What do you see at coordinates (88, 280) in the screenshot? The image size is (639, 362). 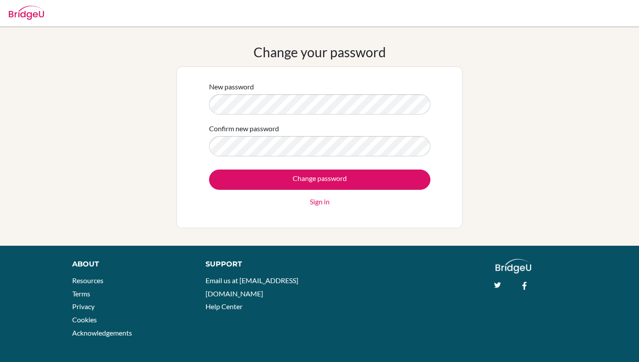 I see `a: Resources` at bounding box center [88, 280].